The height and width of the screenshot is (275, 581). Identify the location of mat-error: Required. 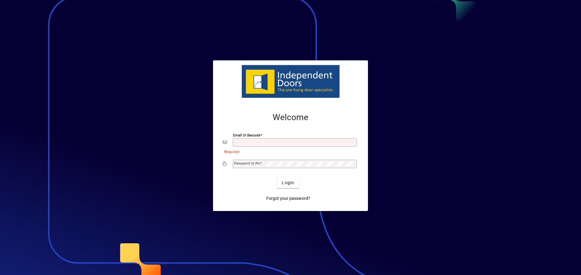
(288, 151).